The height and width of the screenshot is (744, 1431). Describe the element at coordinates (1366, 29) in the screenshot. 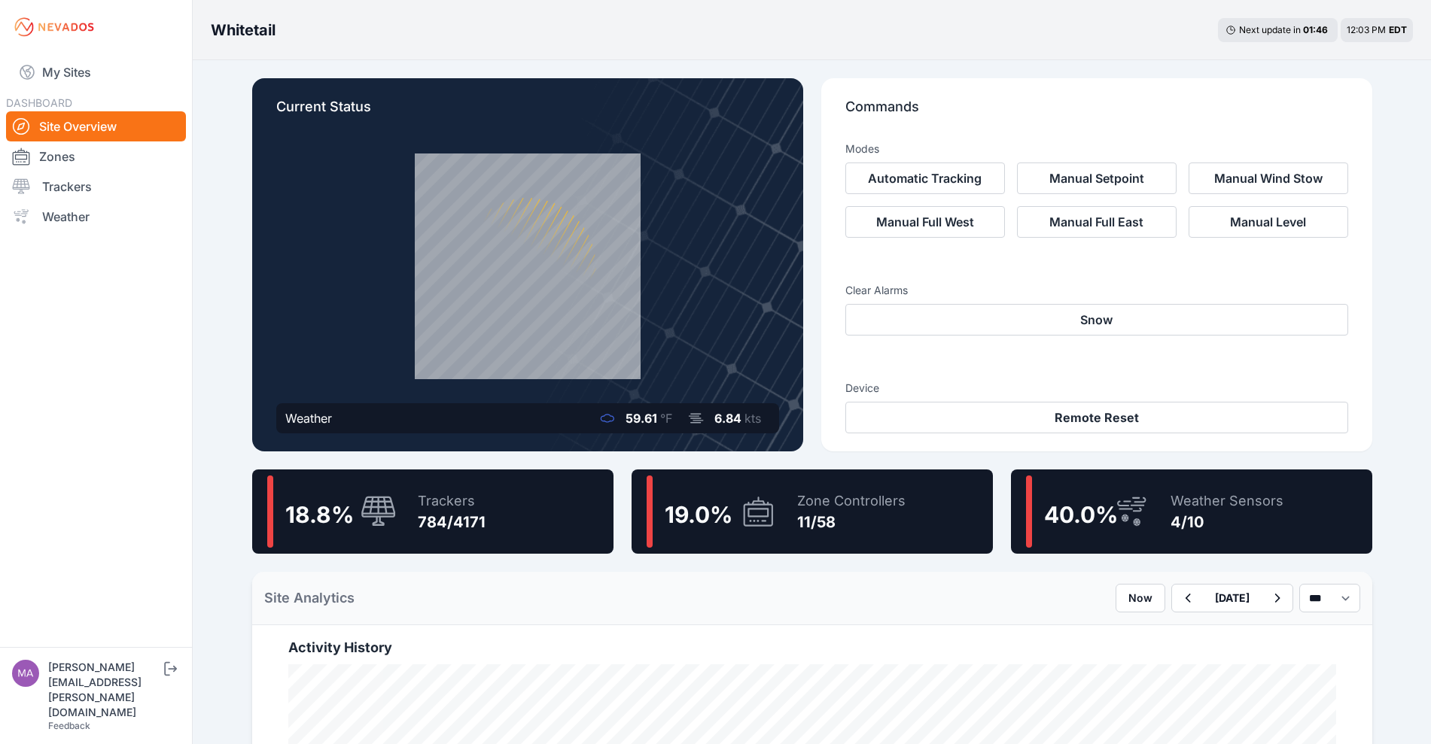

I see `span: 12:03 PM` at that location.